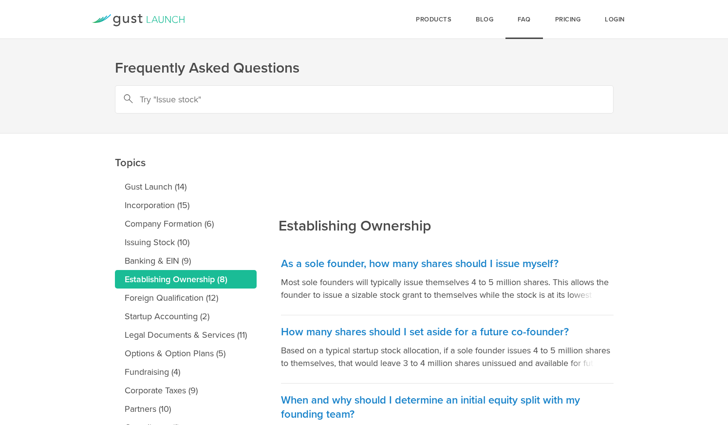 This screenshot has width=728, height=425. What do you see at coordinates (186, 409) in the screenshot?
I see `a: Partners (10)` at bounding box center [186, 409].